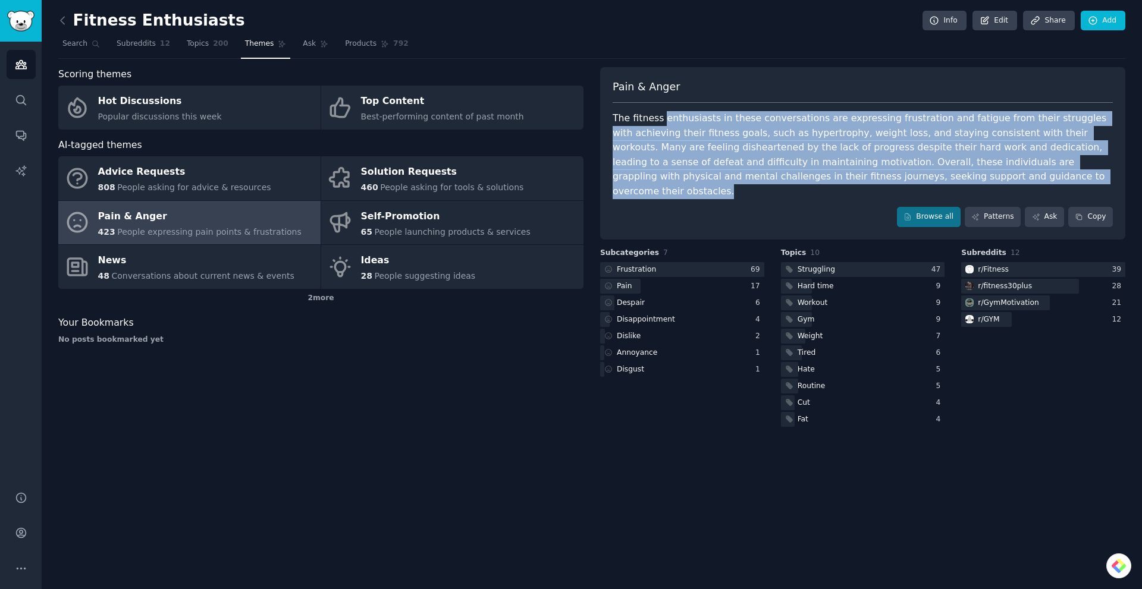  I want to click on a: Browse all, so click(928, 217).